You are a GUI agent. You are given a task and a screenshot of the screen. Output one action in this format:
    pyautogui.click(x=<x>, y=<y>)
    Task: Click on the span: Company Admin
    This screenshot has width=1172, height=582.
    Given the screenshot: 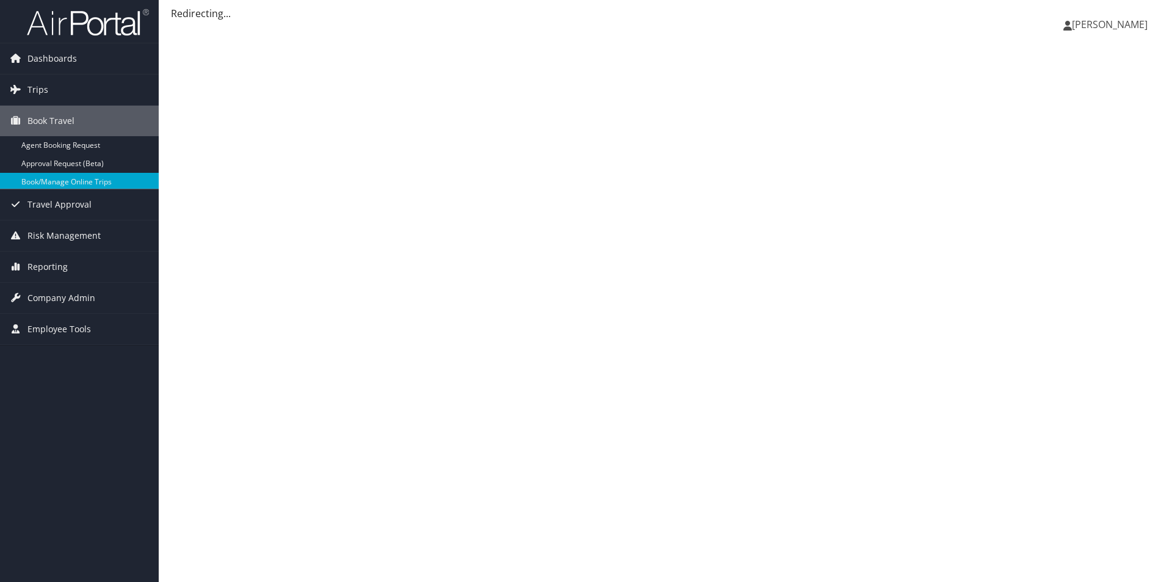 What is the action you would take?
    pyautogui.click(x=61, y=298)
    